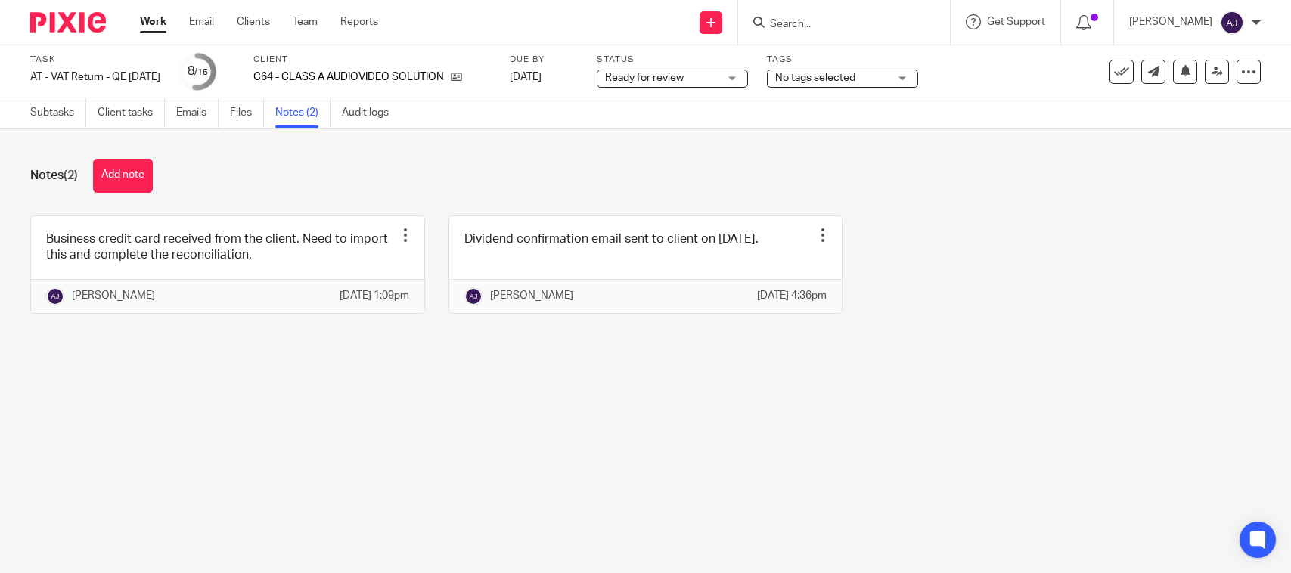 The image size is (1291, 573). What do you see at coordinates (70, 176) in the screenshot?
I see `span: (2)` at bounding box center [70, 176].